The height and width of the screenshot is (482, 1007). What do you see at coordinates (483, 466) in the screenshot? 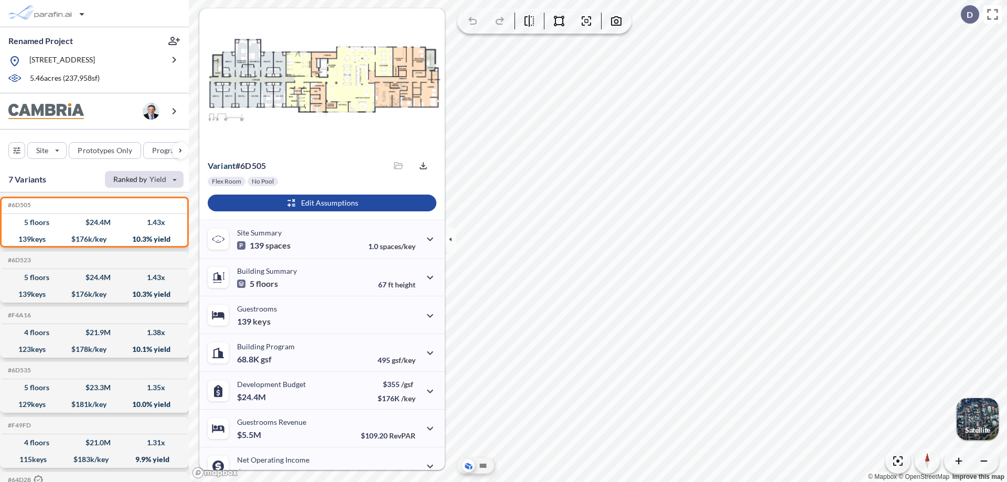
I see `button: Site Plan` at bounding box center [483, 466].